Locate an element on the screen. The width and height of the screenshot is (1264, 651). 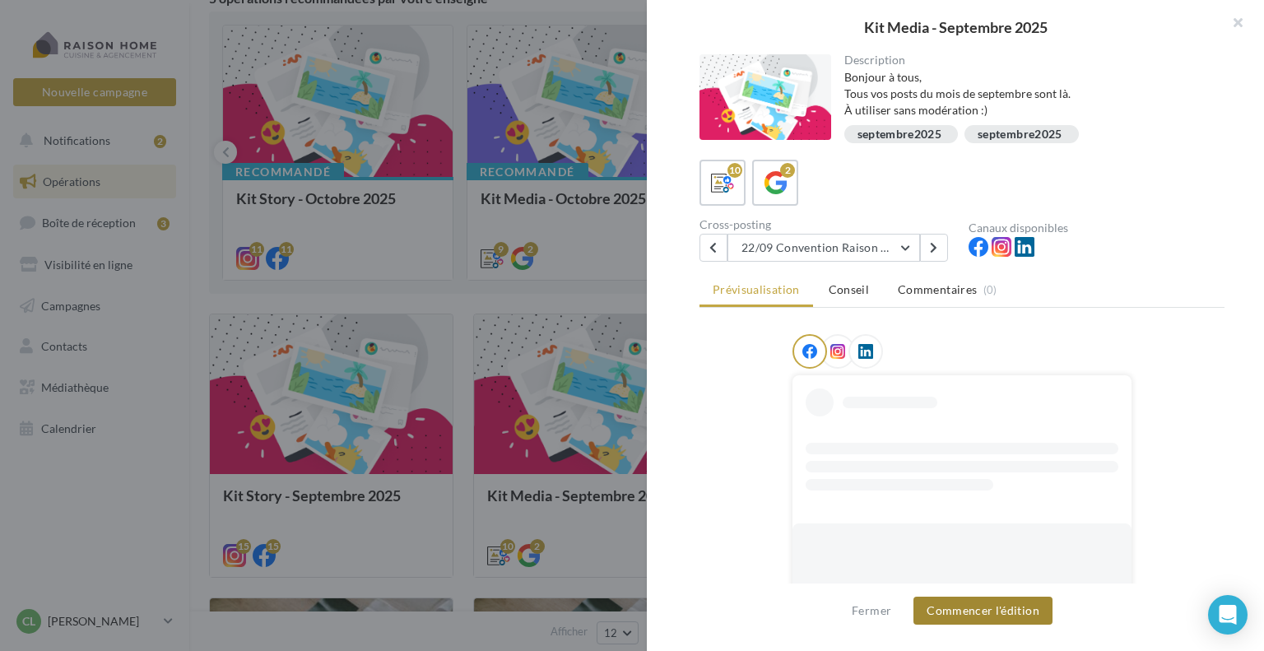
button: 22/09 Convention Raison Home is located at coordinates (824, 248).